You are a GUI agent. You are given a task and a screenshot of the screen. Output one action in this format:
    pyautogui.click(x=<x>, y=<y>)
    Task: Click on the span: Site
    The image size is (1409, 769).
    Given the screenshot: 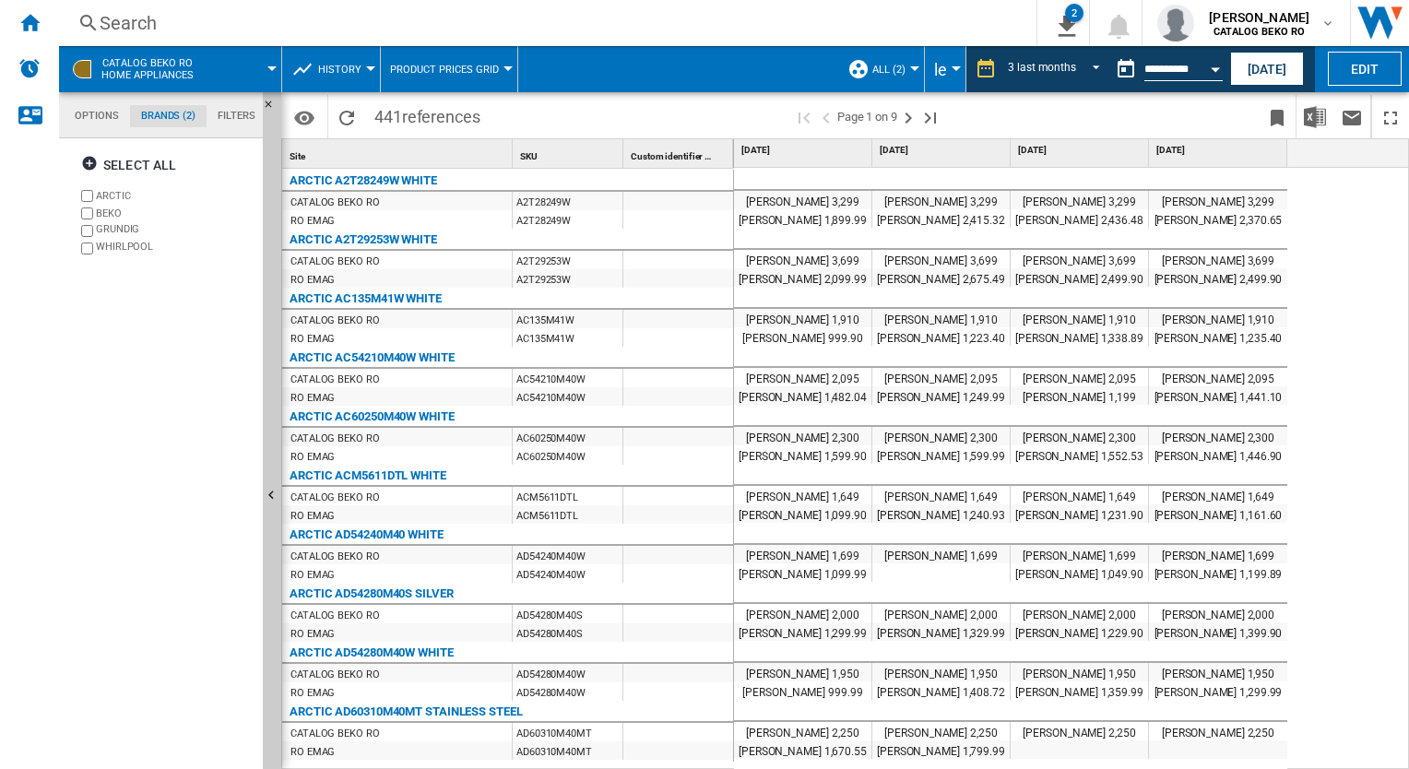 What is the action you would take?
    pyautogui.click(x=297, y=156)
    